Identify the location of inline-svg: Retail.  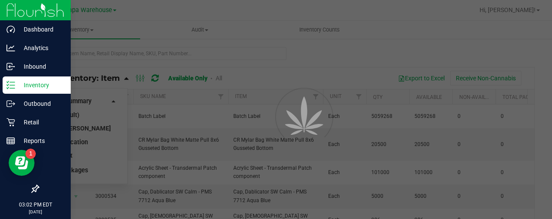
(11, 122).